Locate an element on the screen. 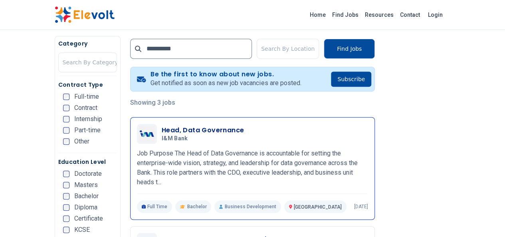 This screenshot has height=237, width=505. h5: Contract Type is located at coordinates (87, 85).